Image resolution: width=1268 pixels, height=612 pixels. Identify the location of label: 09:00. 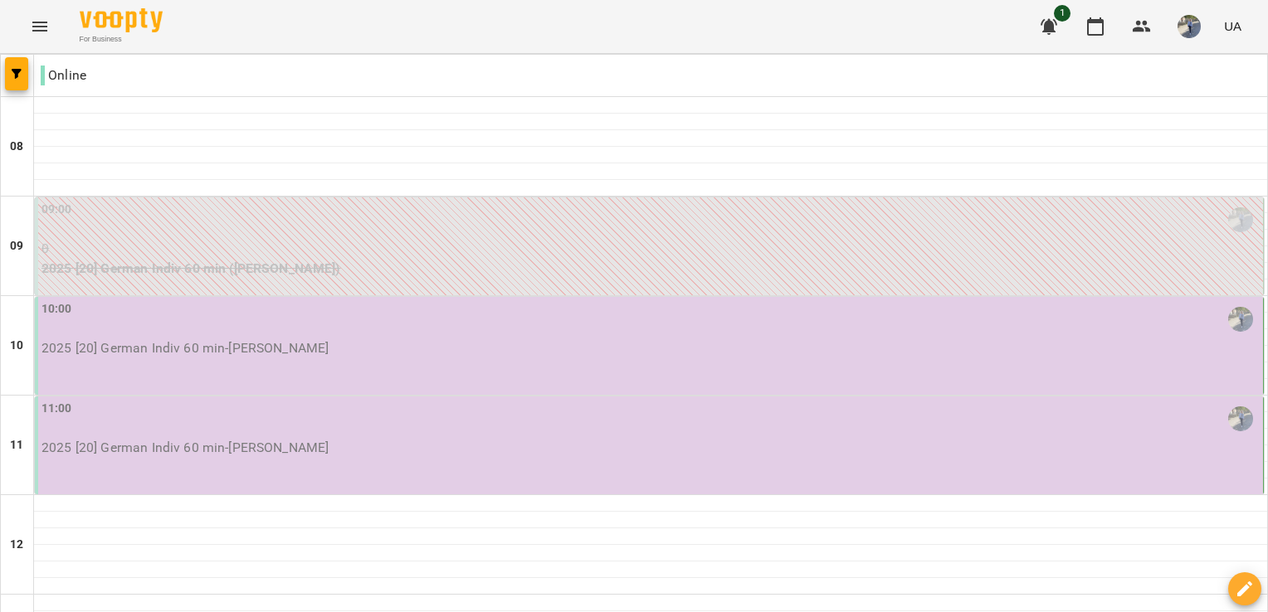
(56, 210).